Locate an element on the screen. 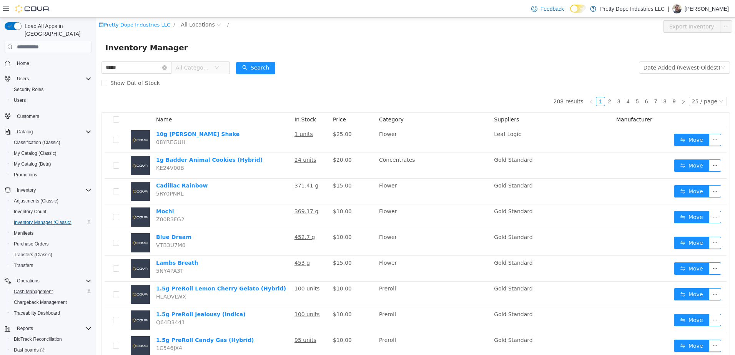 The image size is (735, 355). span: Feedback is located at coordinates (552, 9).